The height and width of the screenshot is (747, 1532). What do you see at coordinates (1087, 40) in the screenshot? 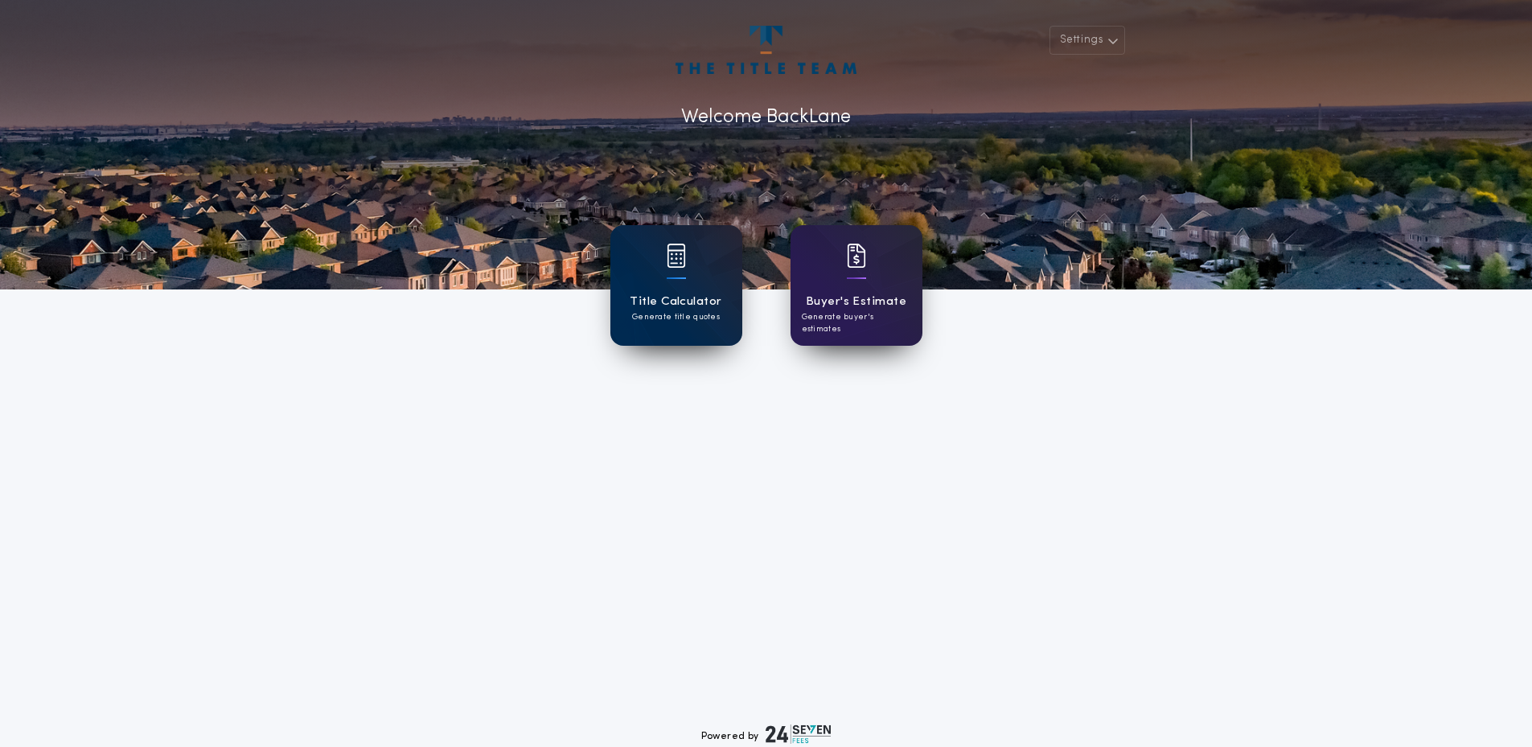
I see `button: Settings` at bounding box center [1087, 40].